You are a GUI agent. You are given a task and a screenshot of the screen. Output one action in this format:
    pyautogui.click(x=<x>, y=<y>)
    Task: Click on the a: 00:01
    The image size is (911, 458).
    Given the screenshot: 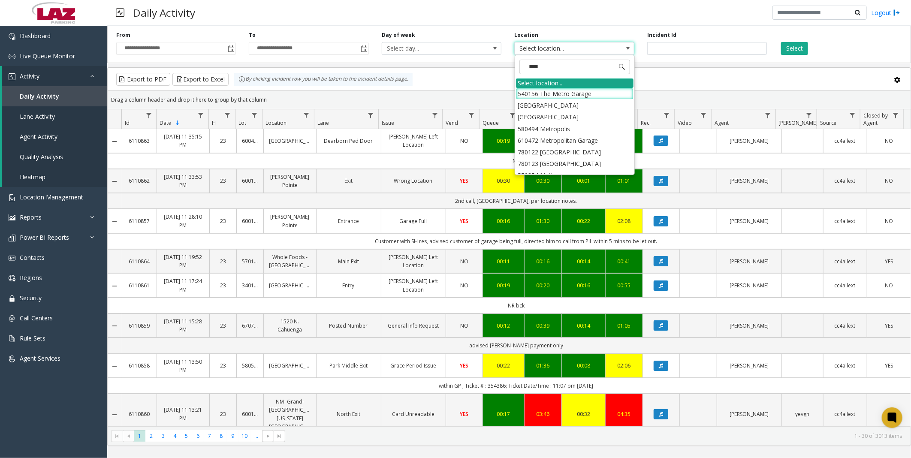 What is the action you would take?
    pyautogui.click(x=583, y=181)
    